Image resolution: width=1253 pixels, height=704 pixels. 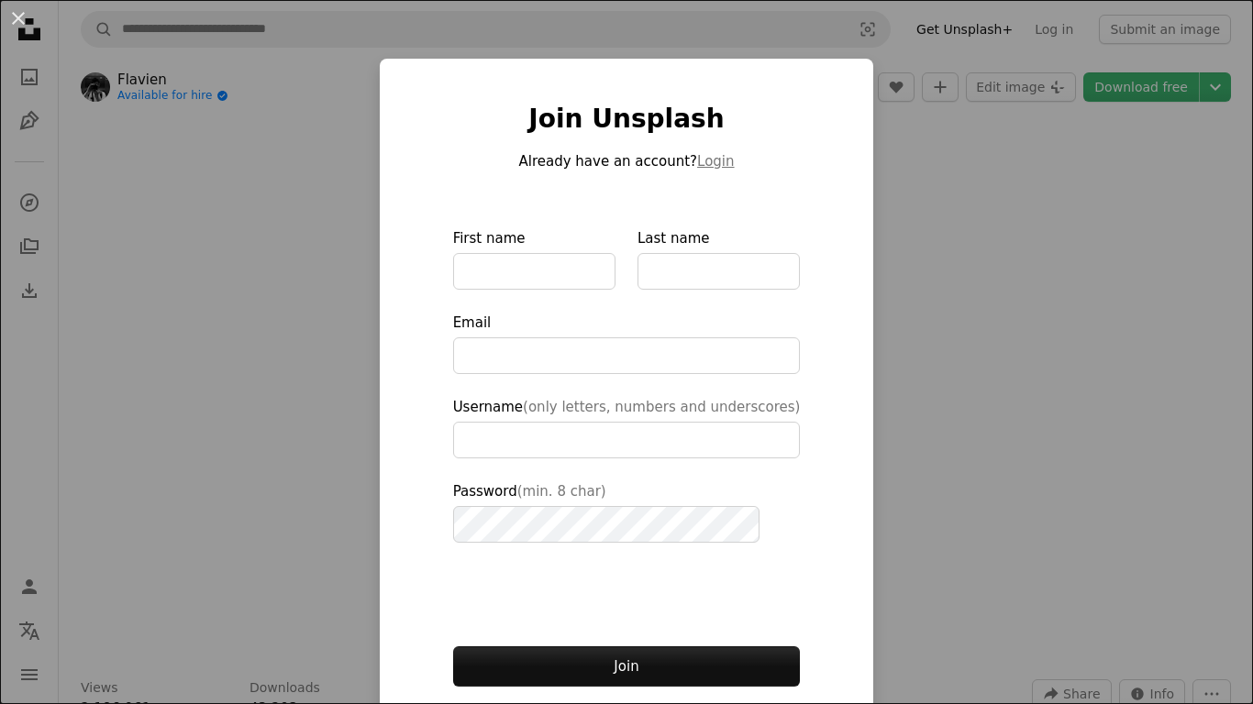 I want to click on button: Login, so click(x=715, y=161).